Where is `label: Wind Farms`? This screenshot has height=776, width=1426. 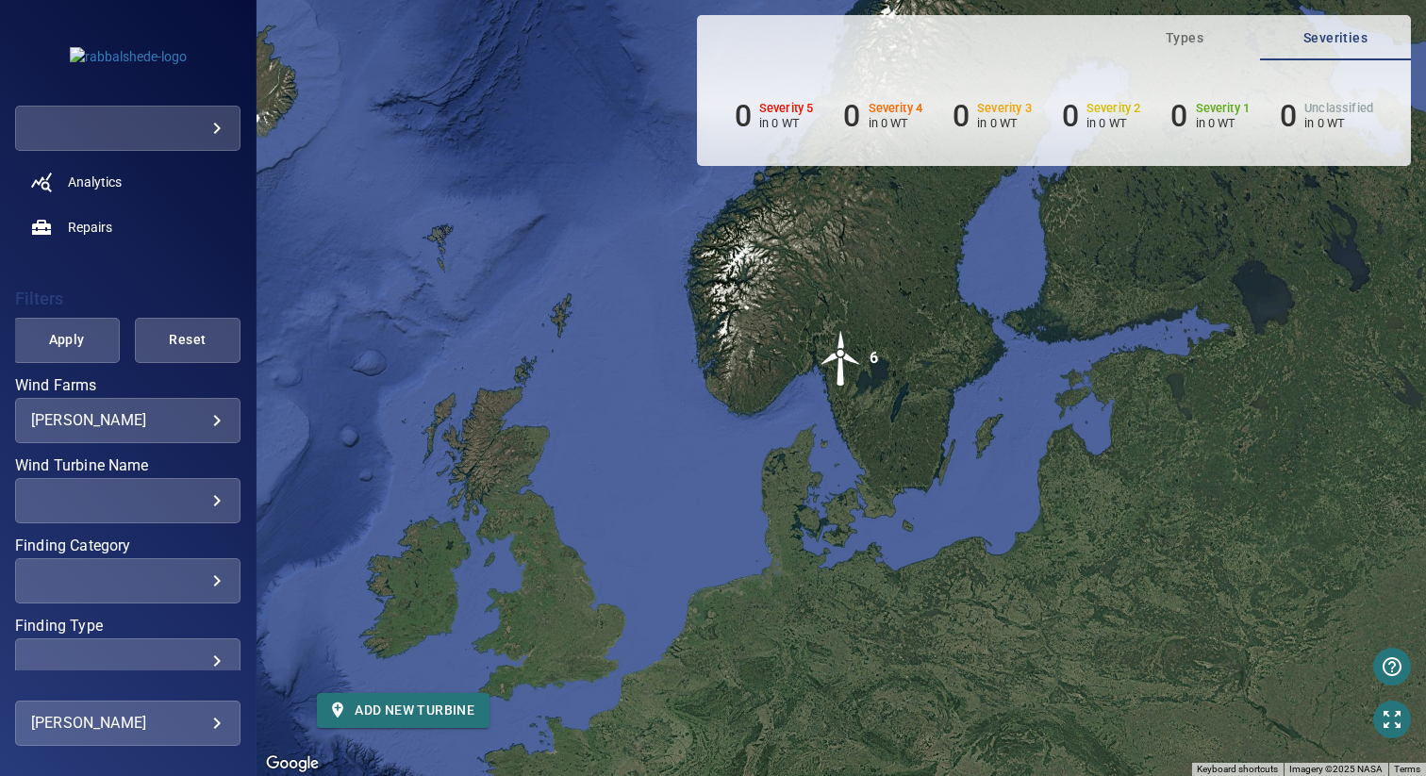 label: Wind Farms is located at coordinates (127, 386).